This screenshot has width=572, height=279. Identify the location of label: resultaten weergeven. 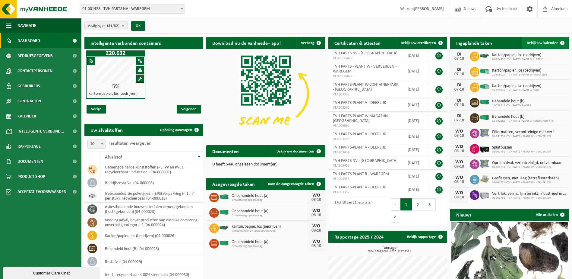
(130, 143).